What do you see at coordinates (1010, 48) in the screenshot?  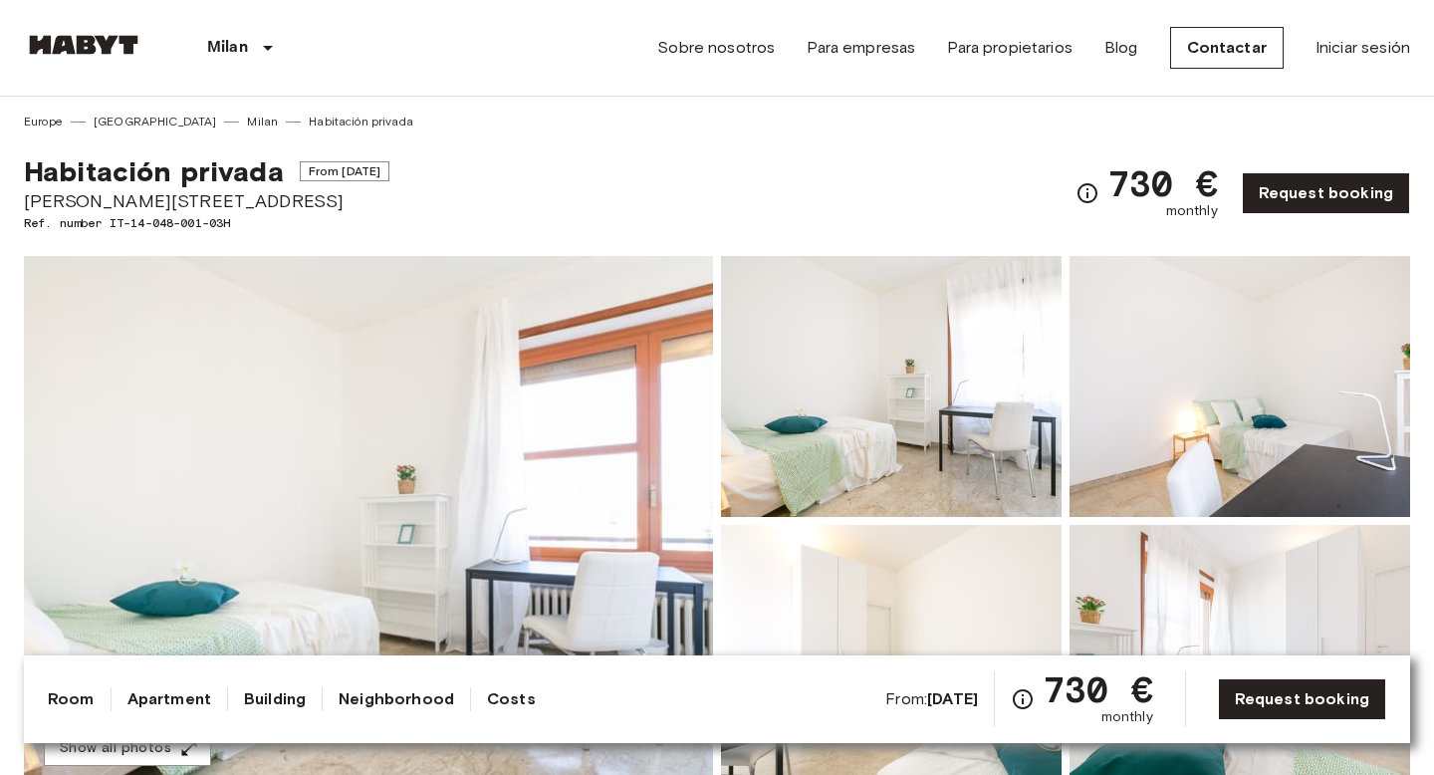 I see `a: Para propietarios` at bounding box center [1010, 48].